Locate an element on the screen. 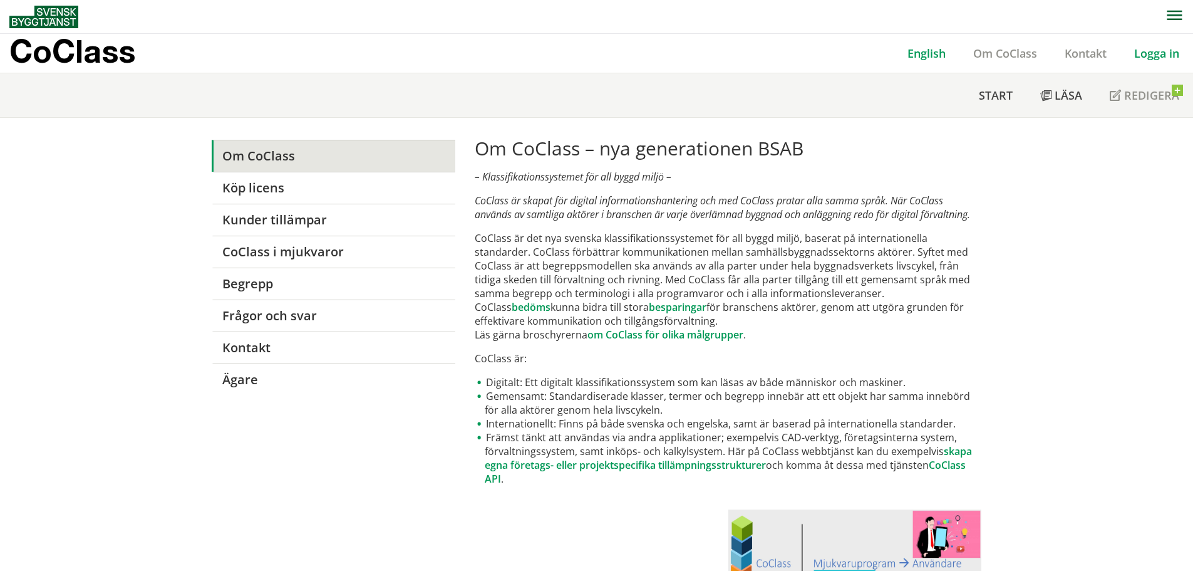 The height and width of the screenshot is (571, 1193). a: Kunder tillämpar is located at coordinates (333, 219).